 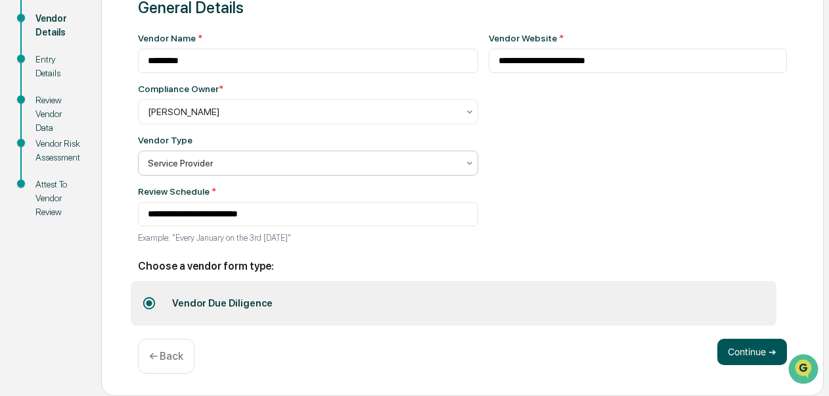 I want to click on div: Entry Details, so click(x=58, y=66).